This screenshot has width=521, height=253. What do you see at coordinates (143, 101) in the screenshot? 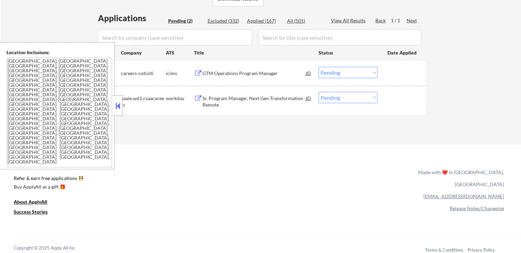
I see `div: aaaie.wd1.csaacareers` at bounding box center [143, 101].